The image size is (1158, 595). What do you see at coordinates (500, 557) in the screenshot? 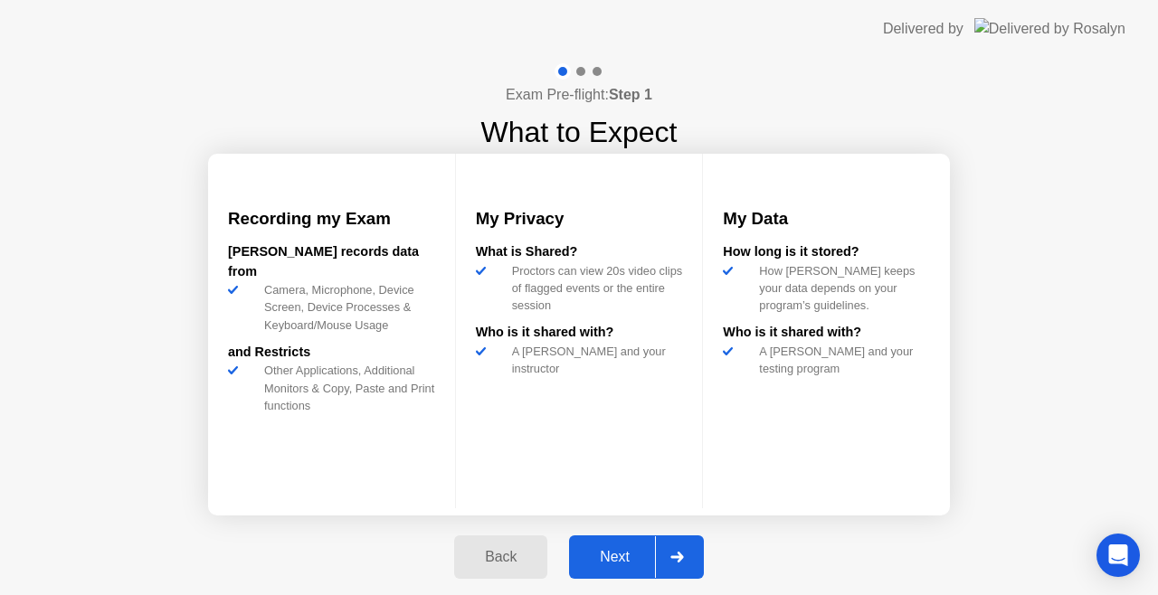
I see `button: Back` at bounding box center [500, 557].